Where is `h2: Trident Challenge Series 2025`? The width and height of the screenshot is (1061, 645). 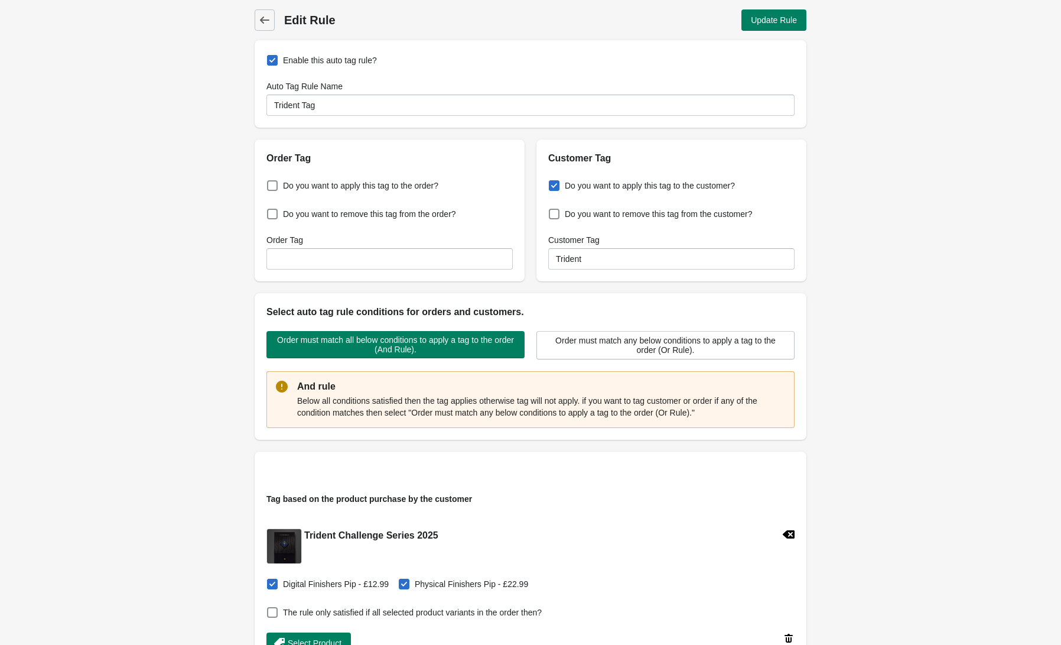 h2: Trident Challenge Series 2025 is located at coordinates (371, 535).